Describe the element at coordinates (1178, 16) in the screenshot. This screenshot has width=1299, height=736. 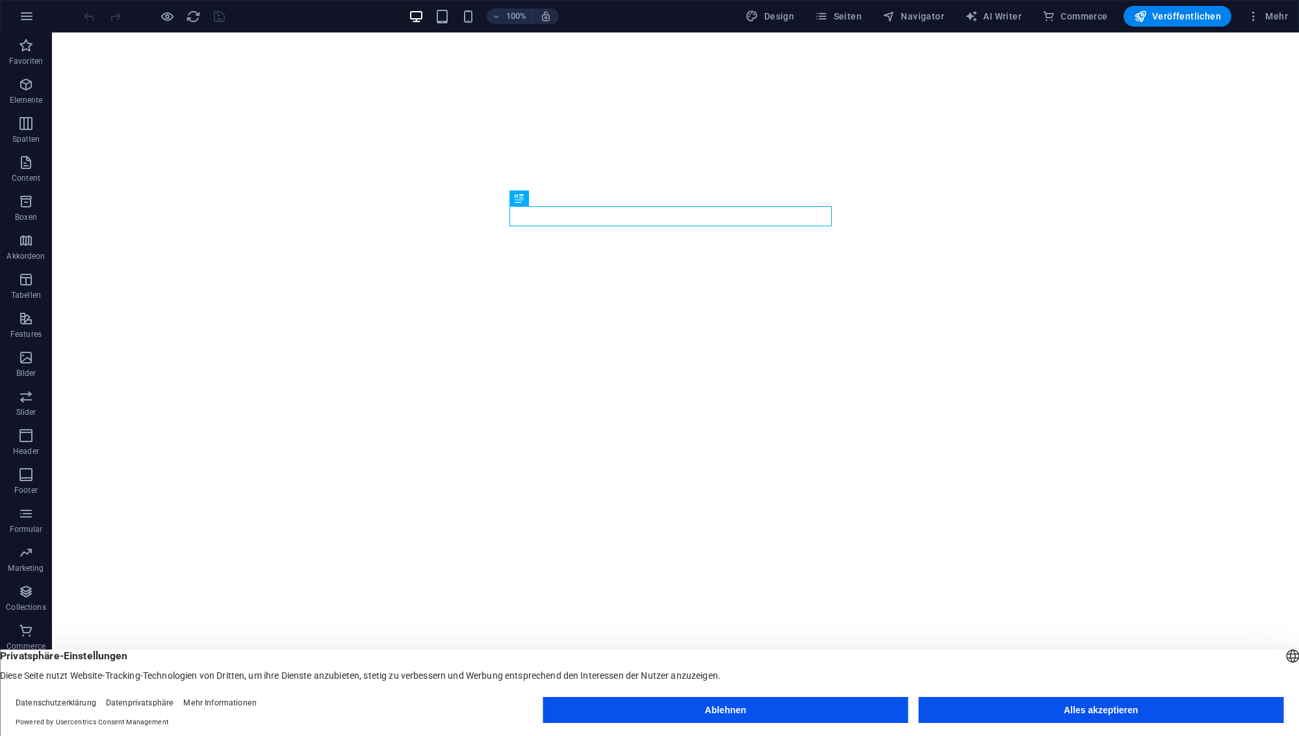
I see `button: Veröffentlichen` at that location.